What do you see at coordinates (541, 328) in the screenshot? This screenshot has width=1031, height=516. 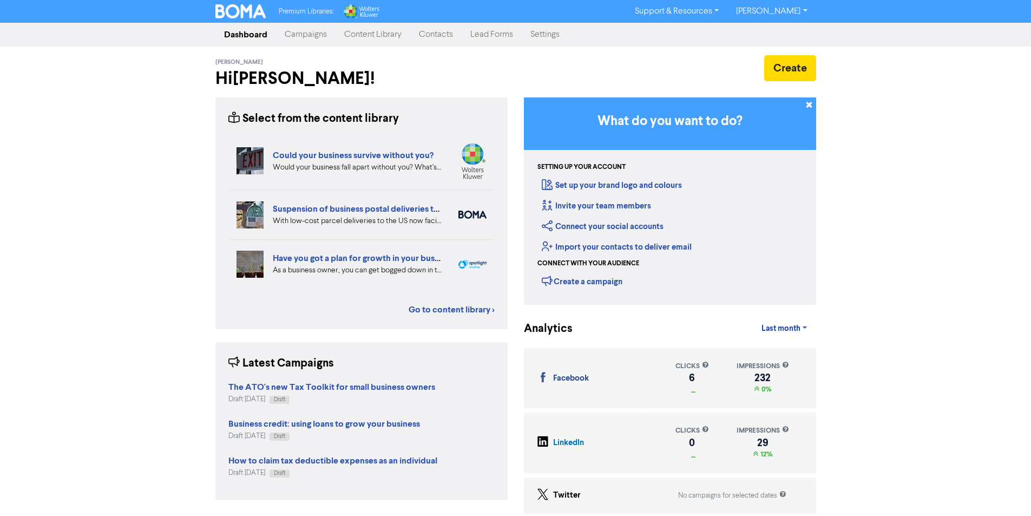 I see `div: Analytics` at bounding box center [541, 328].